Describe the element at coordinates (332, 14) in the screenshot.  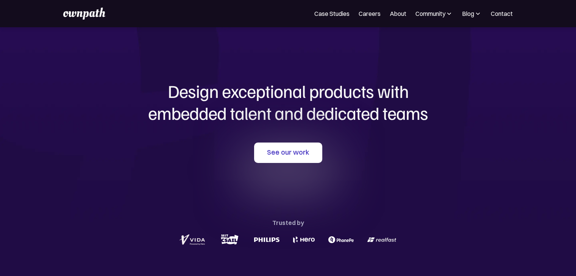
I see `a: Case Studies` at that location.